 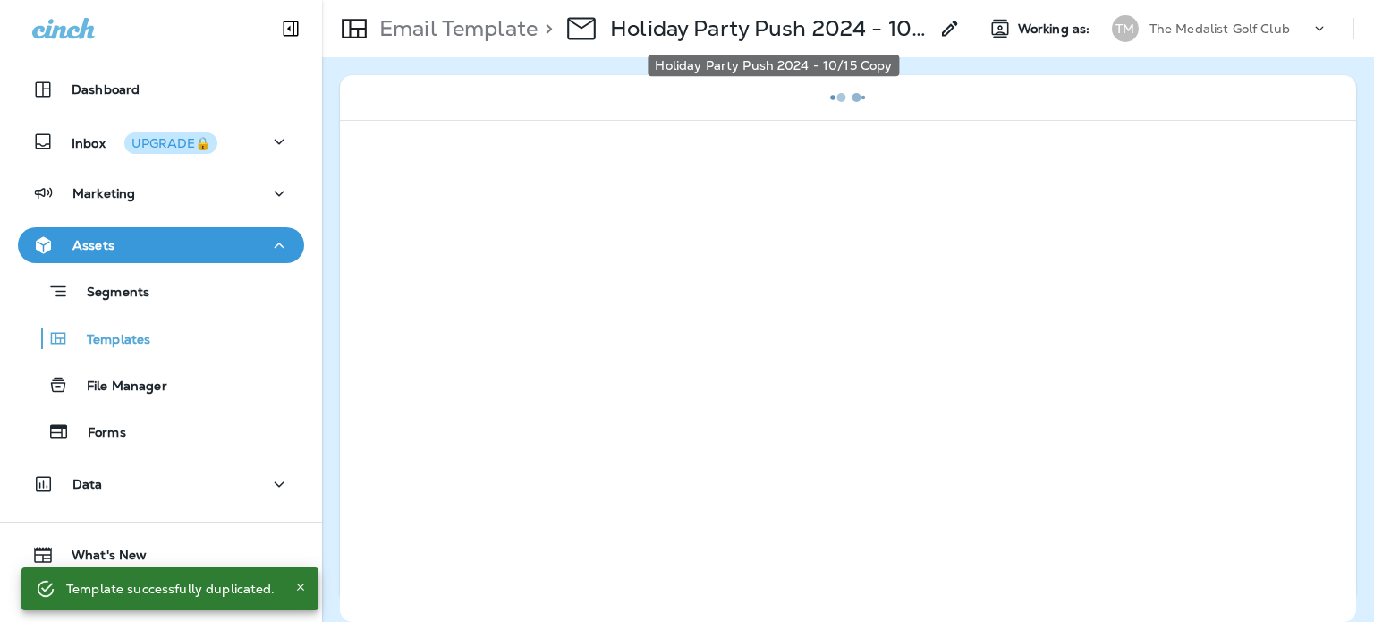 I want to click on p: Templates, so click(x=109, y=340).